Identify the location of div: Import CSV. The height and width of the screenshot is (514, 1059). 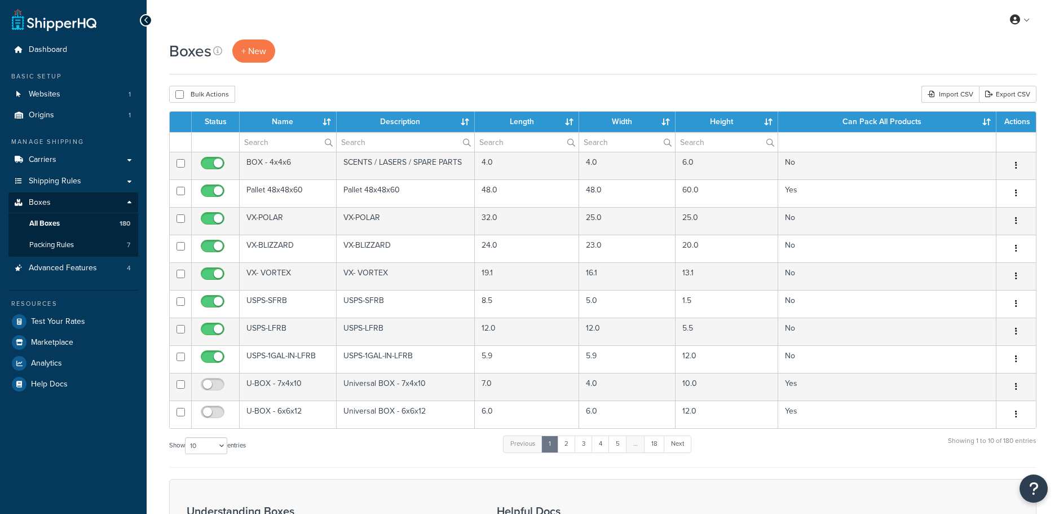
(950, 94).